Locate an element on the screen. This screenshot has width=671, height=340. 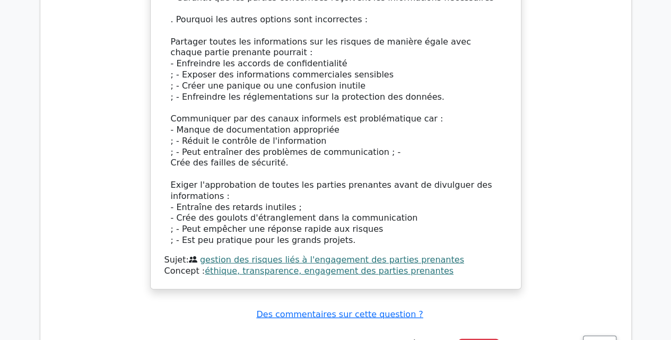
font: Partager toutes les informations sur les risques de manière égale avec chaque partie prenante pou... is located at coordinates (321, 47).